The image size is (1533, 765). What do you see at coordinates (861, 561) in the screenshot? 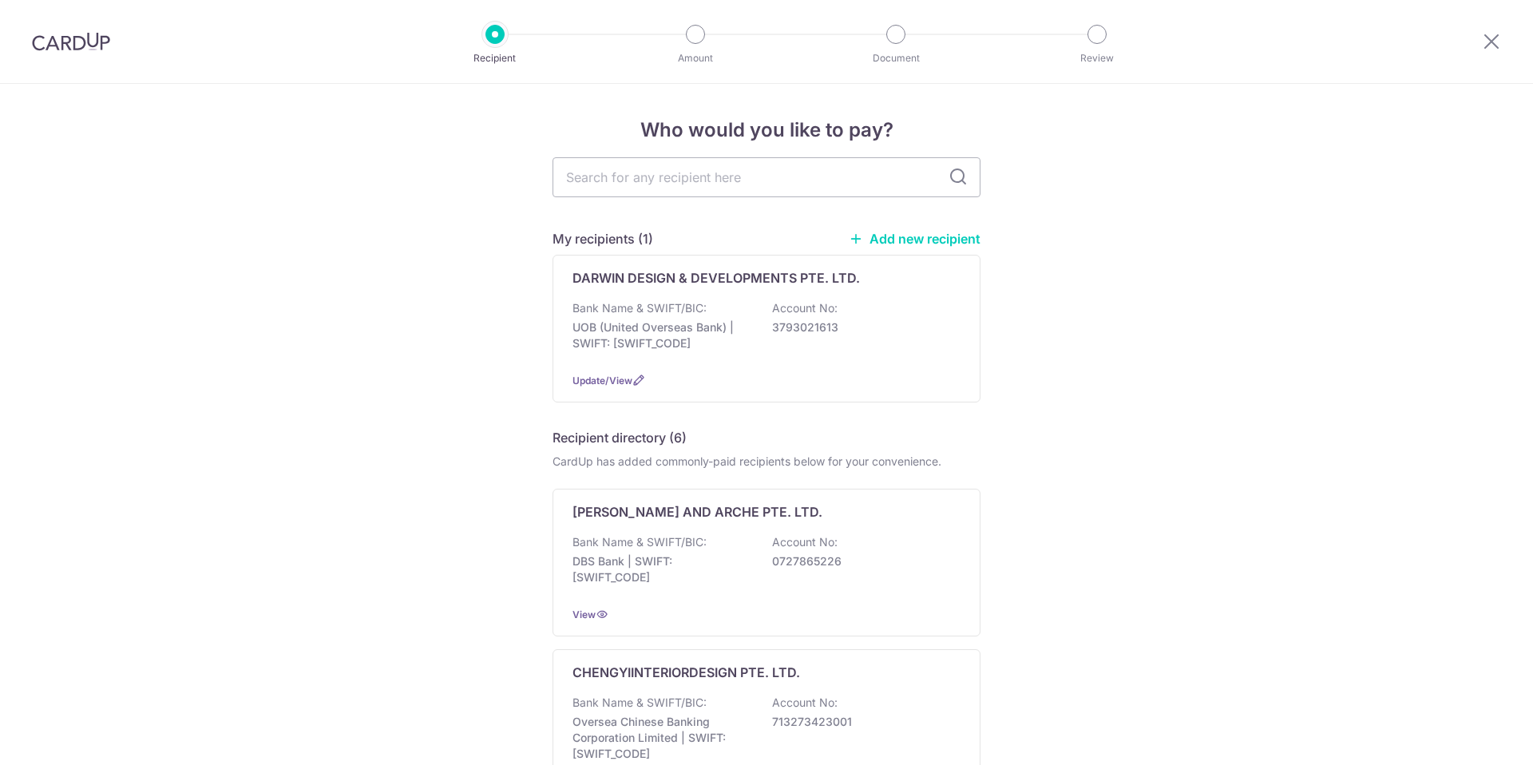
I see `p: 0727865226` at bounding box center [861, 561].